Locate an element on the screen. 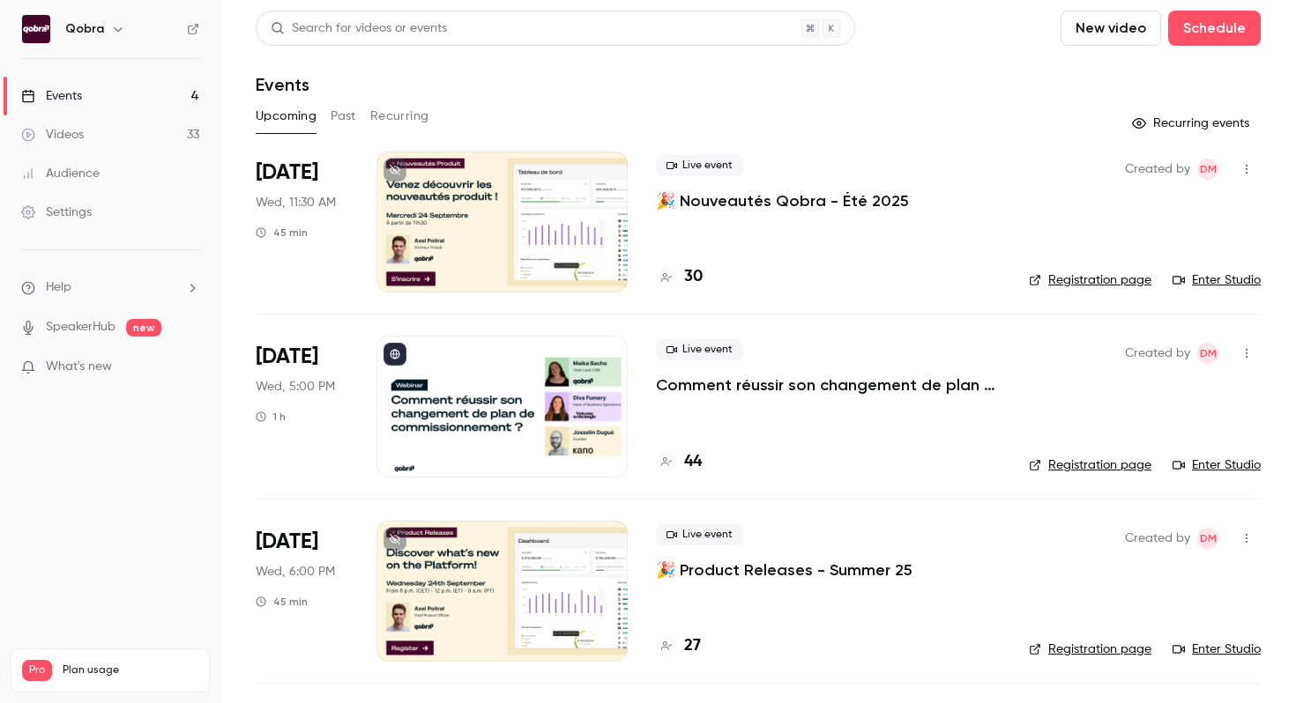  span: new is located at coordinates (144, 328).